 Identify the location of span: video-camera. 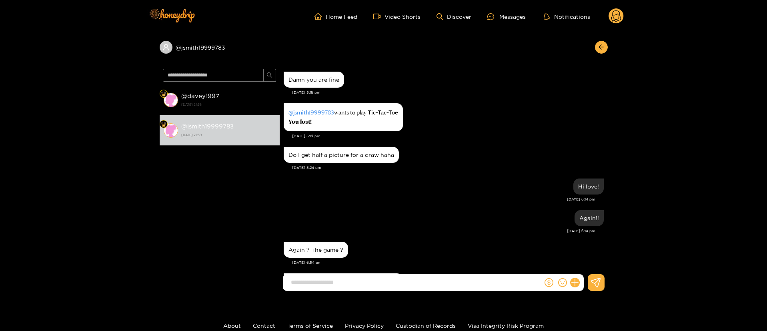
(379, 16).